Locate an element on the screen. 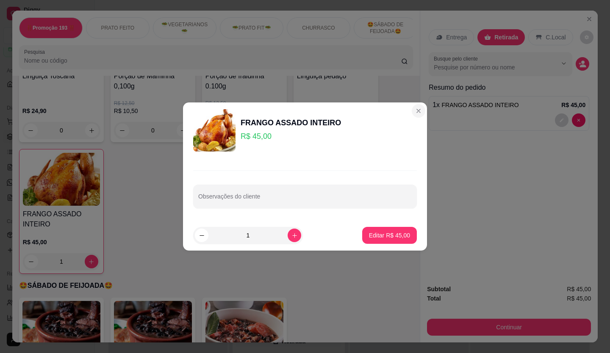 This screenshot has height=353, width=610. button: Close is located at coordinates (419, 111).